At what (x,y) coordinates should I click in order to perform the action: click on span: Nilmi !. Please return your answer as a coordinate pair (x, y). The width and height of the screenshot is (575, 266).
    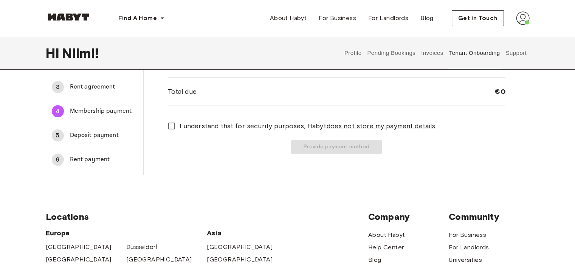
    Looking at the image, I should click on (80, 53).